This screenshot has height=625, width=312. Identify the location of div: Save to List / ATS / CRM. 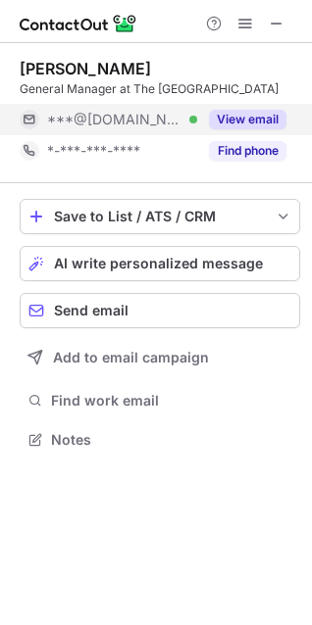
(160, 217).